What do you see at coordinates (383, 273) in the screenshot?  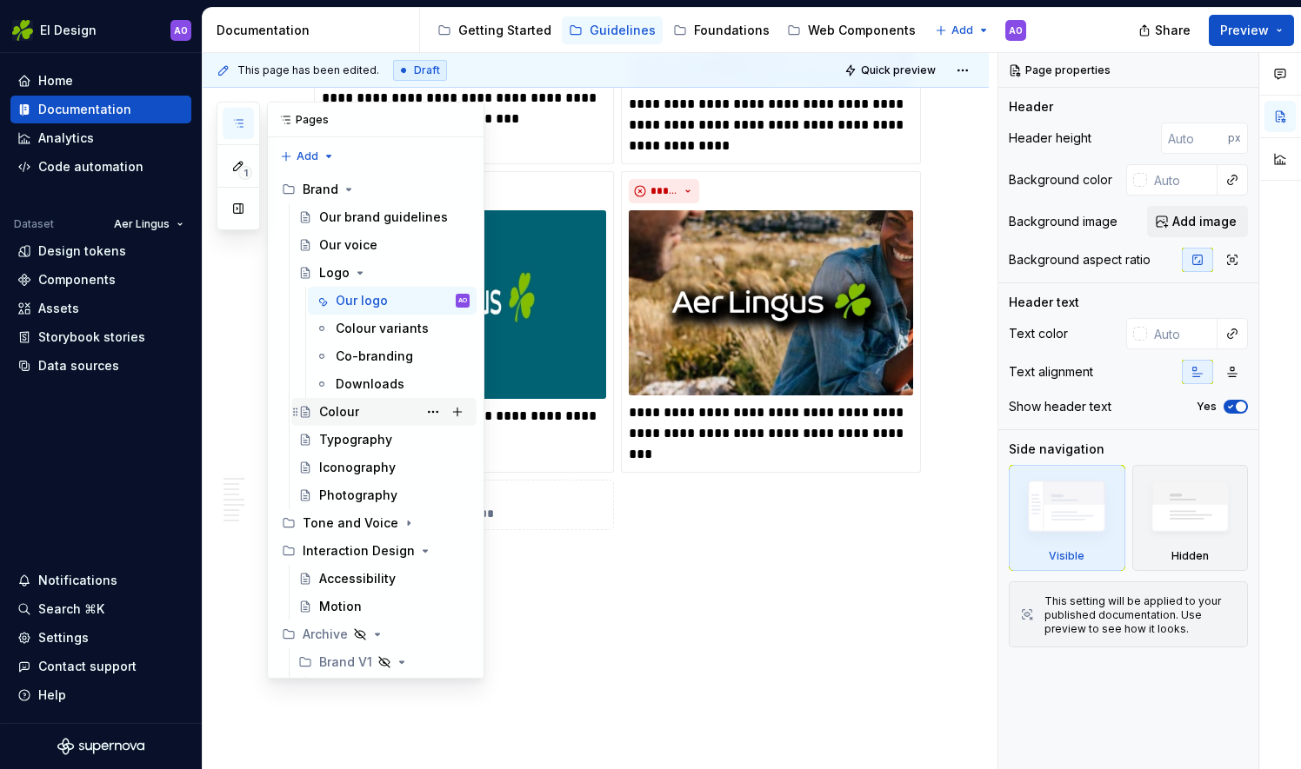 I see `a: Logo` at bounding box center [383, 273].